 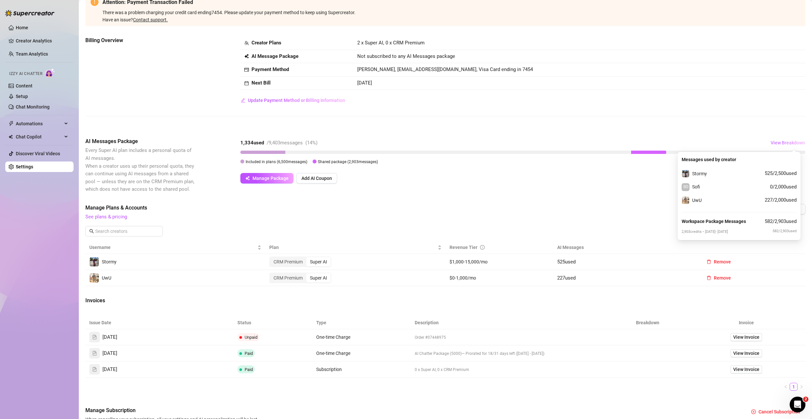 What do you see at coordinates (781, 173) in the screenshot?
I see `span: 525 / 2,500 used` at bounding box center [781, 173].